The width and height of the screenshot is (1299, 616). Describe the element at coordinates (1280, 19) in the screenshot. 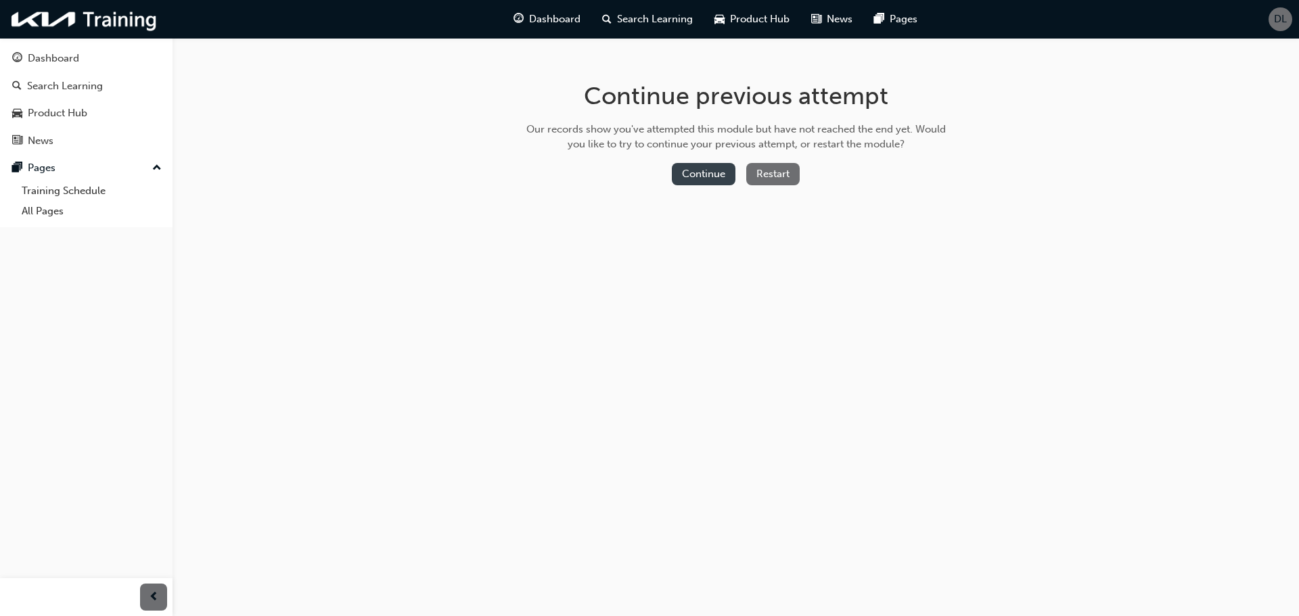

I see `button: DL` at that location.